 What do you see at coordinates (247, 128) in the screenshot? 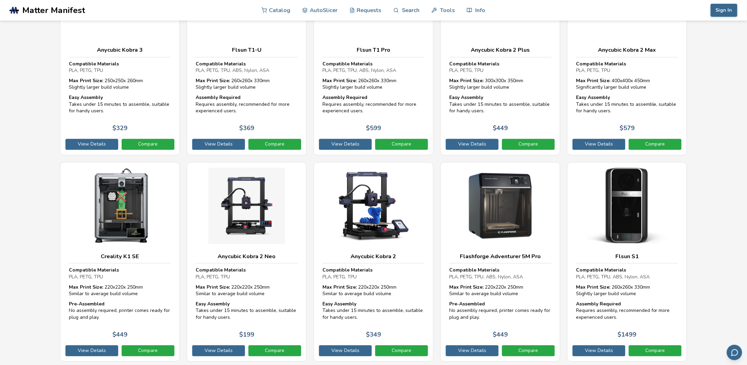
I see `p: $ 369` at bounding box center [247, 128].